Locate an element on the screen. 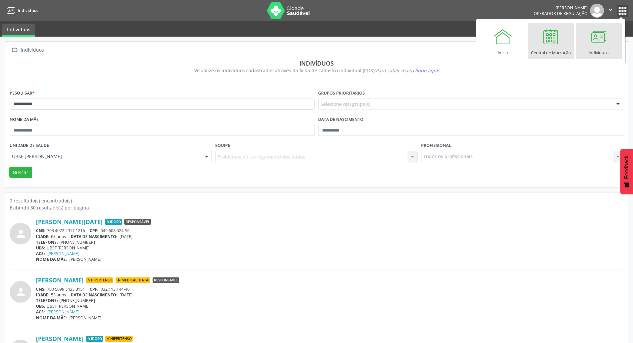 The image size is (633, 343). a:  Indivíduos is located at coordinates (27, 50).